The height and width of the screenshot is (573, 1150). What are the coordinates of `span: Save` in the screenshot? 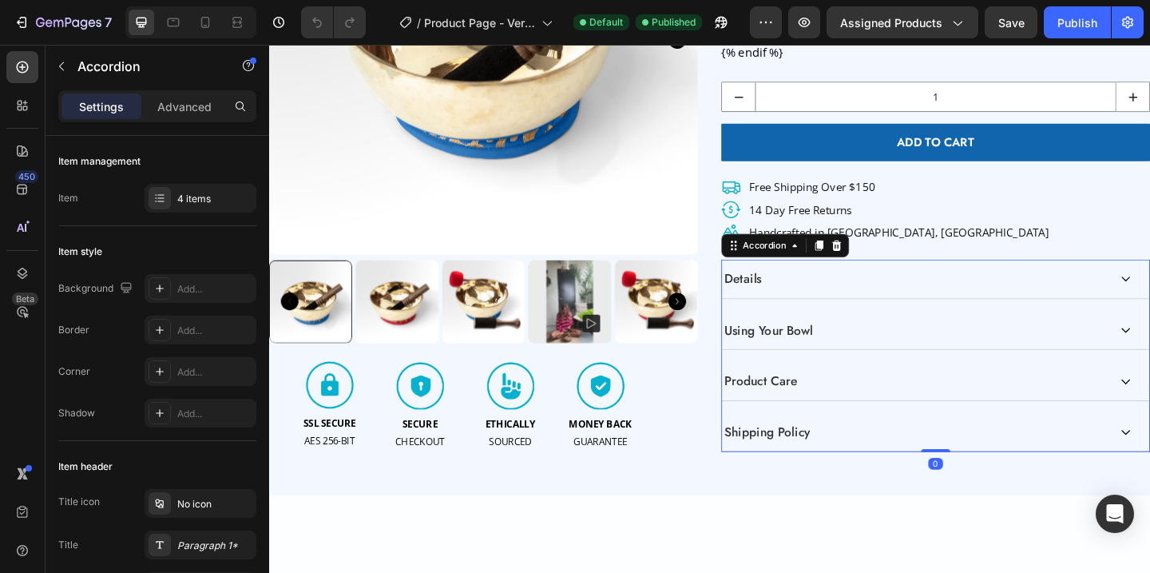 It's located at (1011, 22).